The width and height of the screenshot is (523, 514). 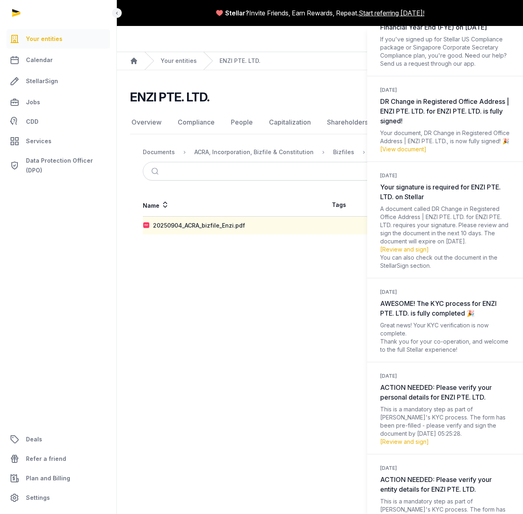 What do you see at coordinates (436, 393) in the screenshot?
I see `span: ACTION NEEDED: Please verify your personal details for ENZI PTE. LTD.` at bounding box center [436, 393].